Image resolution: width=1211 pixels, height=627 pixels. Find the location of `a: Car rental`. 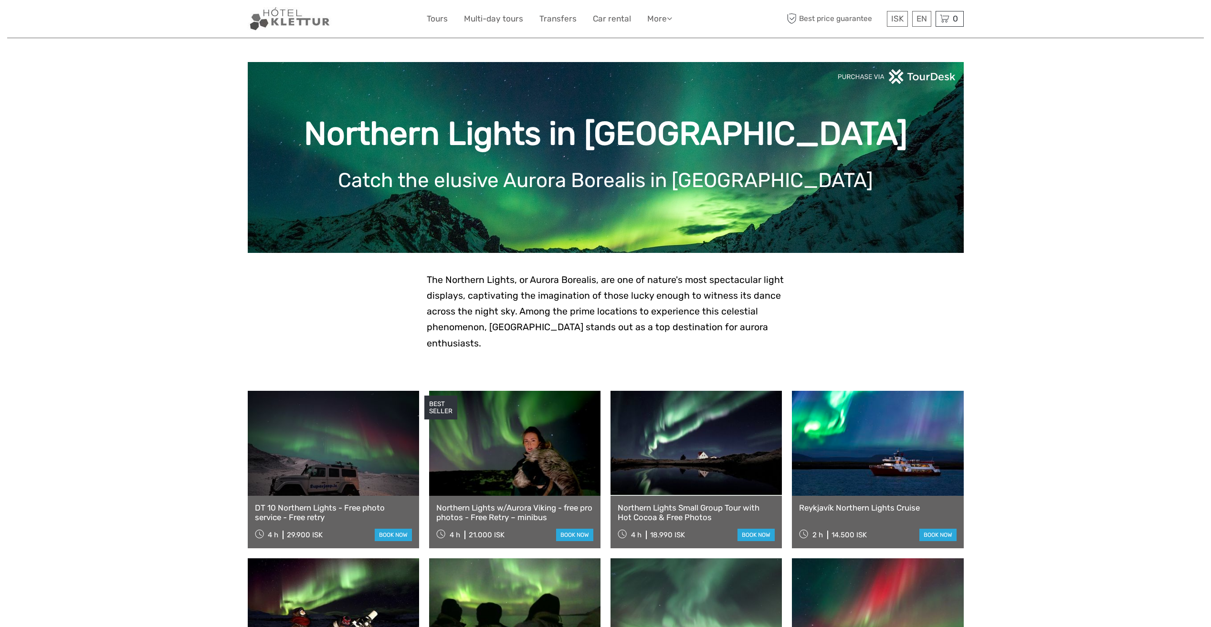

a: Car rental is located at coordinates (612, 19).